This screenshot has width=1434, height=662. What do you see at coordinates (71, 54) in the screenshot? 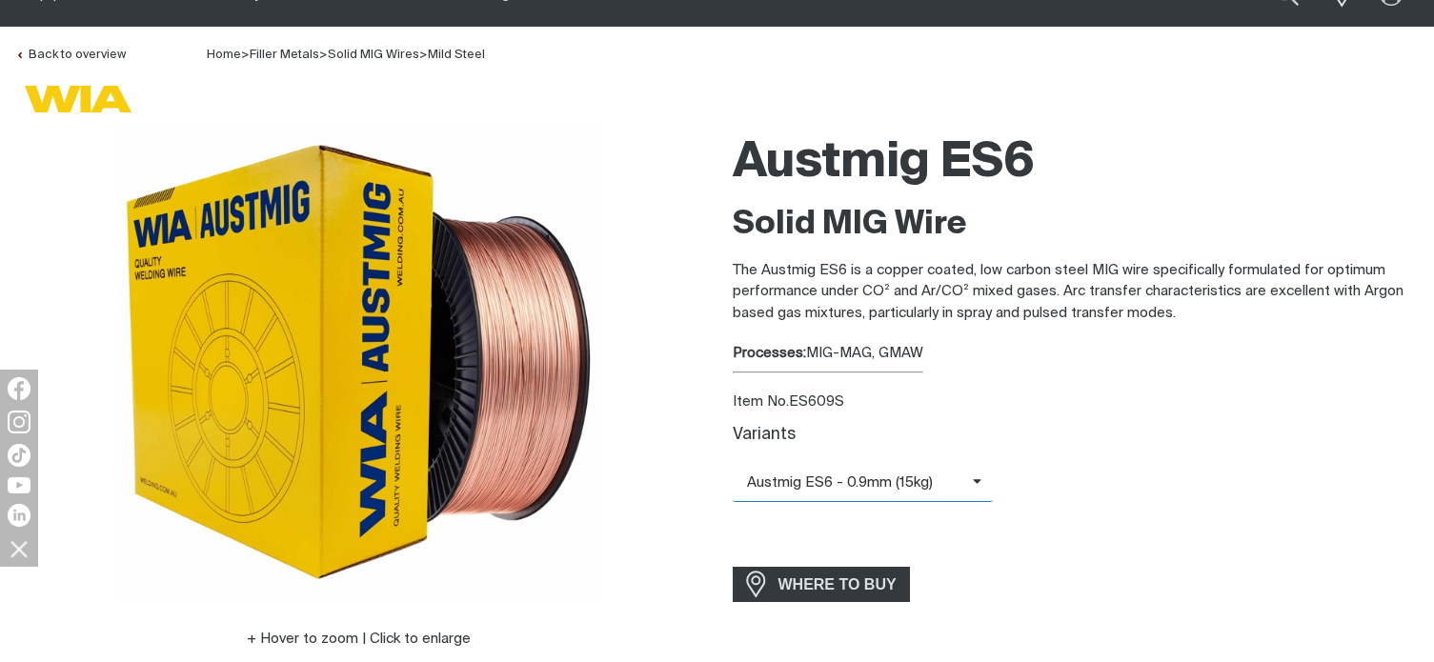
I see `a: Back to overview` at bounding box center [71, 54].